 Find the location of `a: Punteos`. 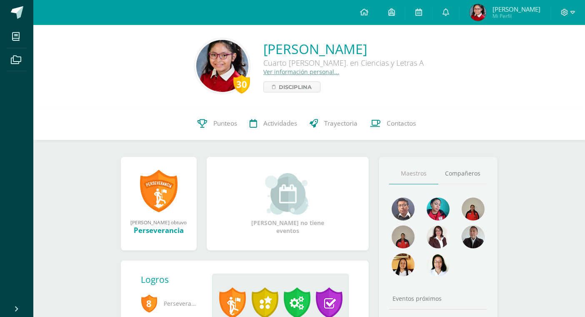

a: Punteos is located at coordinates (217, 124).